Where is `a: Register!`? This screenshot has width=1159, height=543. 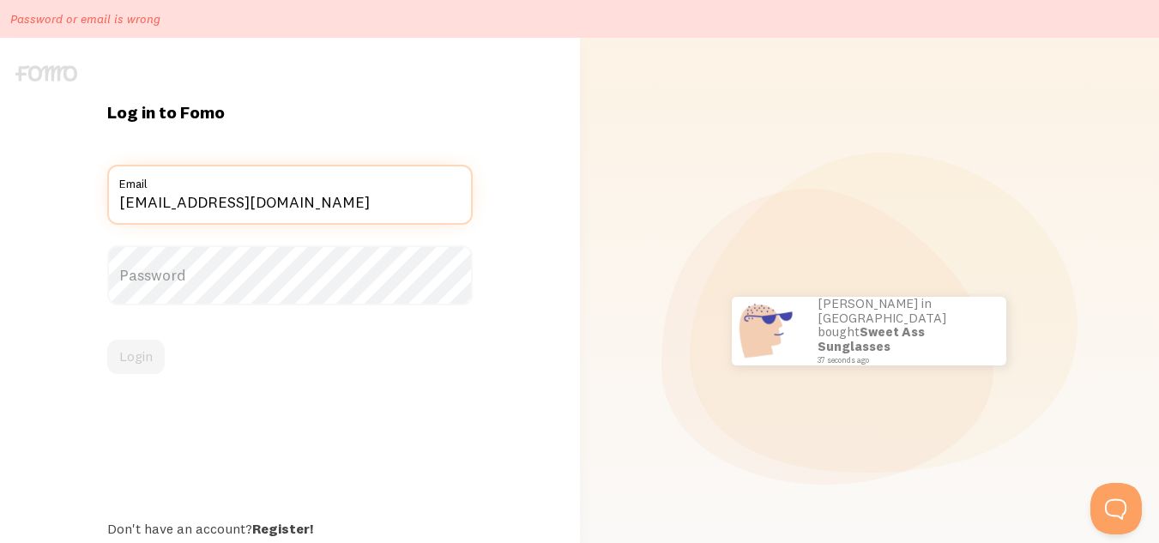 a: Register! is located at coordinates (282, 528).